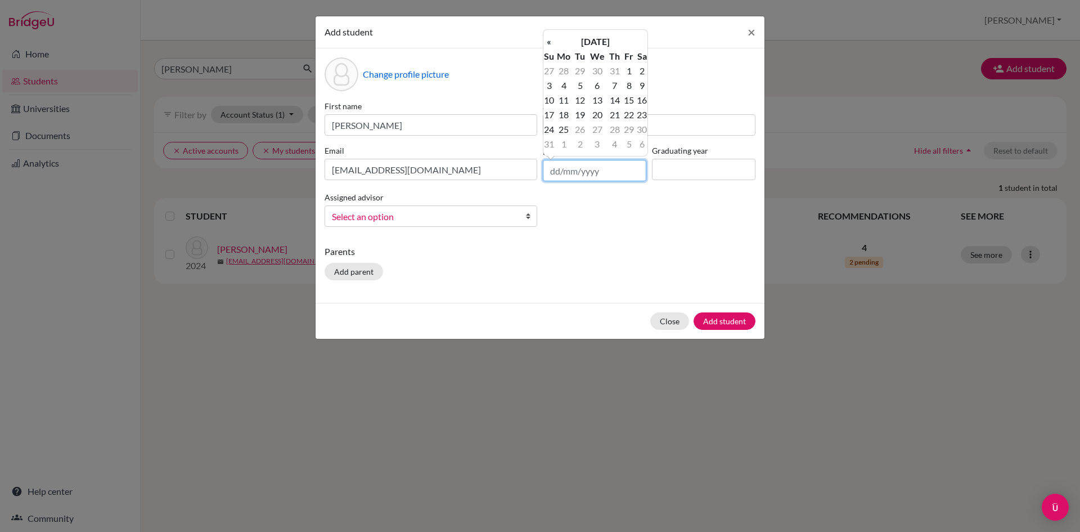 Image resolution: width=1080 pixels, height=532 pixels. I want to click on td: 24, so click(549, 129).